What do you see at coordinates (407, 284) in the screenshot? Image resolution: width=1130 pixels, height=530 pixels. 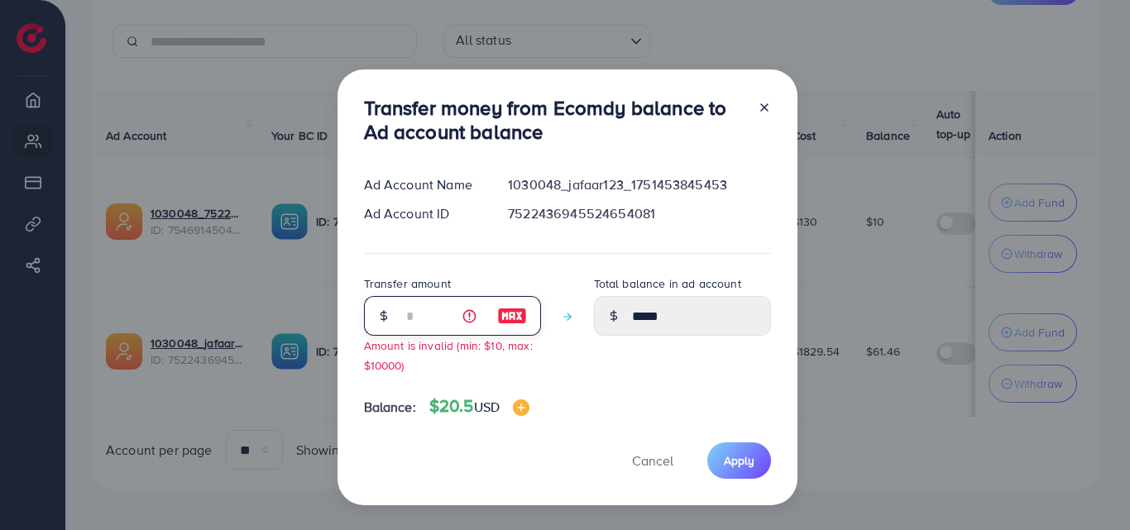 I see `label: Transfer amount` at bounding box center [407, 284].